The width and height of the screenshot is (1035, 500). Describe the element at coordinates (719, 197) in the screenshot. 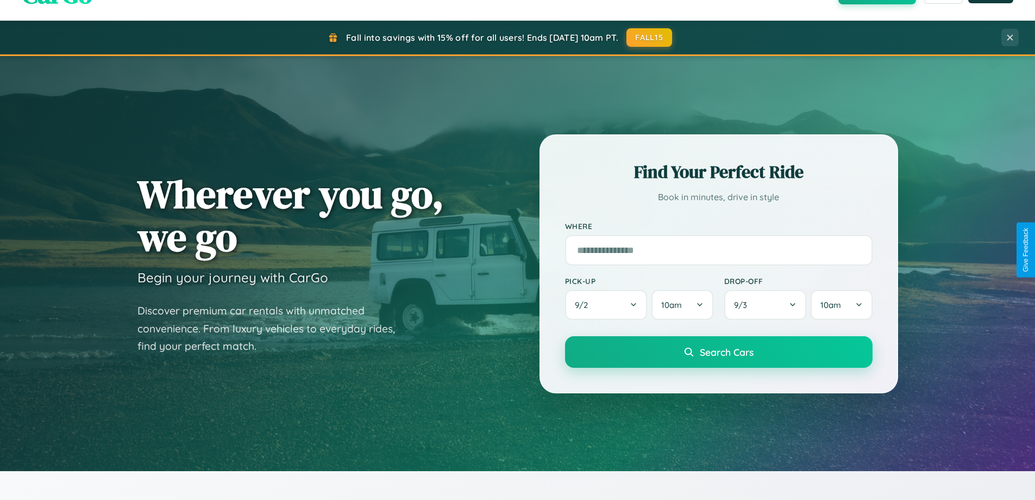

I see `p: Book in minutes, drive in style` at that location.